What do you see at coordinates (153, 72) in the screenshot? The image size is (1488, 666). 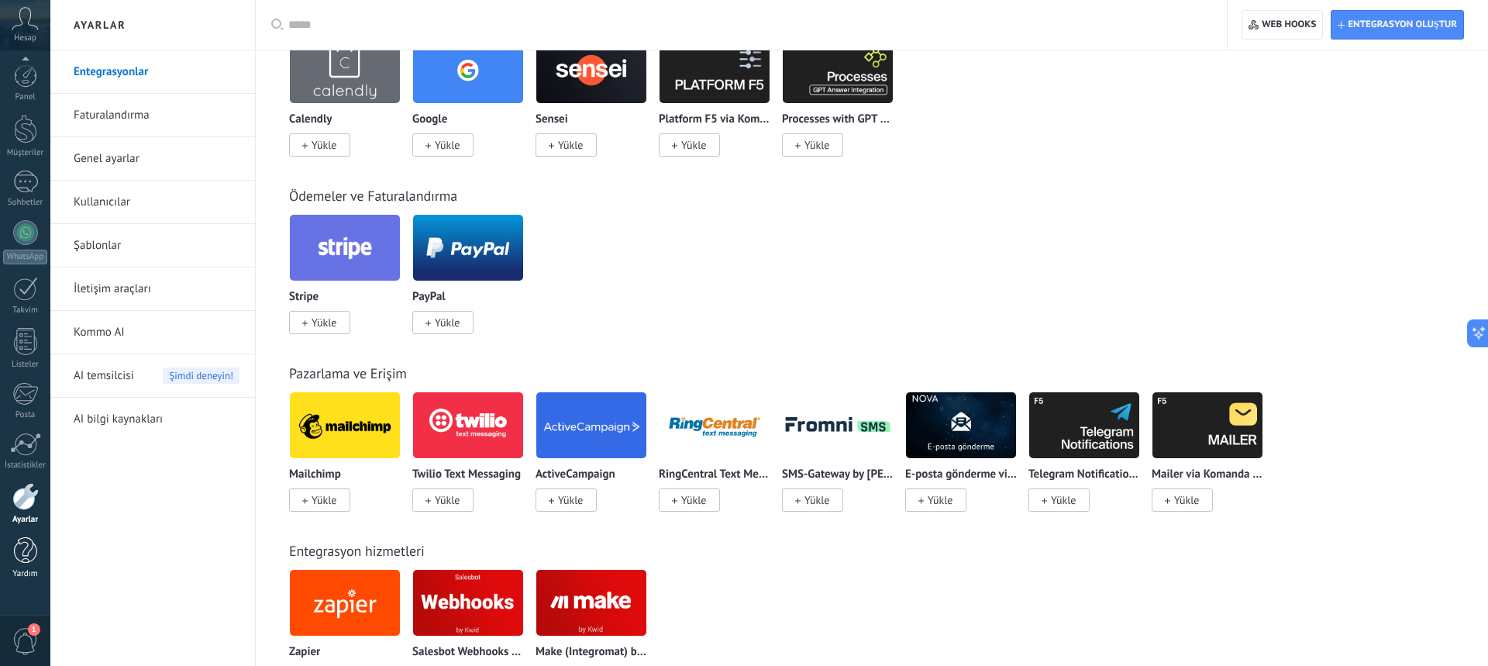 I see `li: Entegrasyonlar` at bounding box center [153, 72].